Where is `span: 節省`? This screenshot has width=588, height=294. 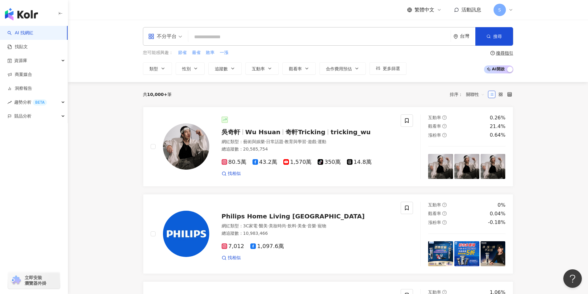
span: 節省 is located at coordinates (182, 53).